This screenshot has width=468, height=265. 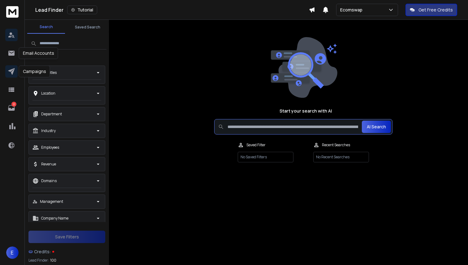 What do you see at coordinates (42, 252) in the screenshot?
I see `span: Credits:` at bounding box center [42, 252].